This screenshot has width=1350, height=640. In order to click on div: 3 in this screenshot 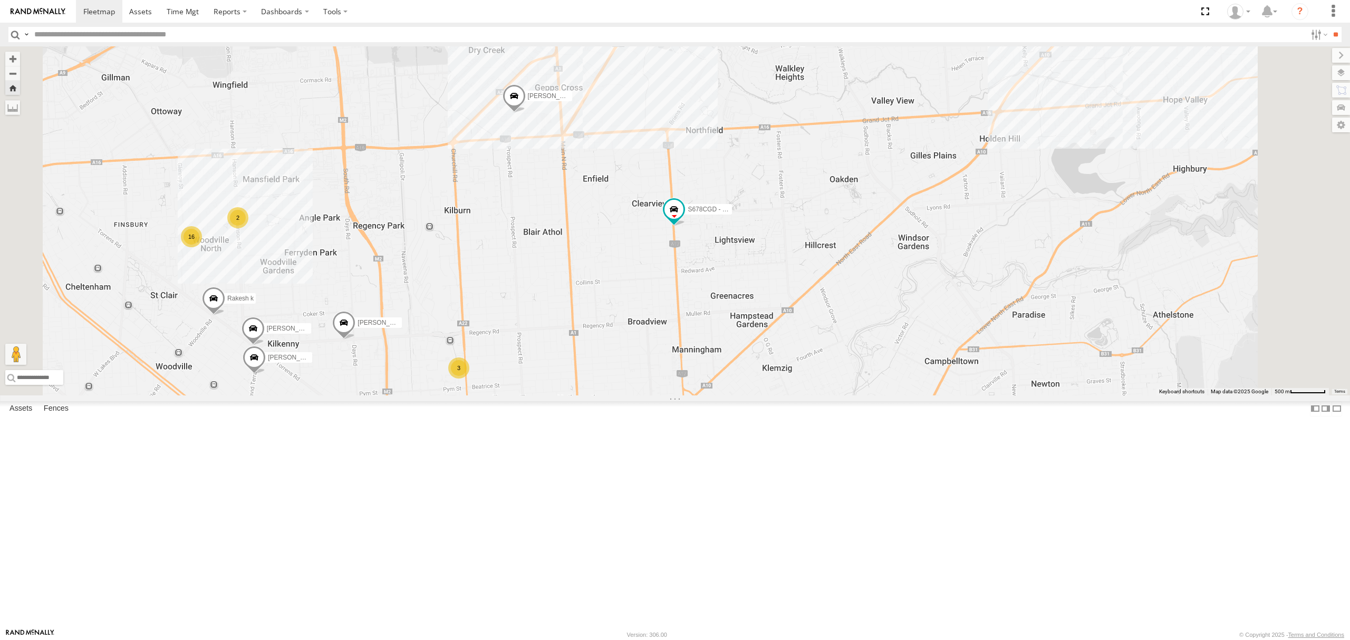, I will do `click(459, 368)`.